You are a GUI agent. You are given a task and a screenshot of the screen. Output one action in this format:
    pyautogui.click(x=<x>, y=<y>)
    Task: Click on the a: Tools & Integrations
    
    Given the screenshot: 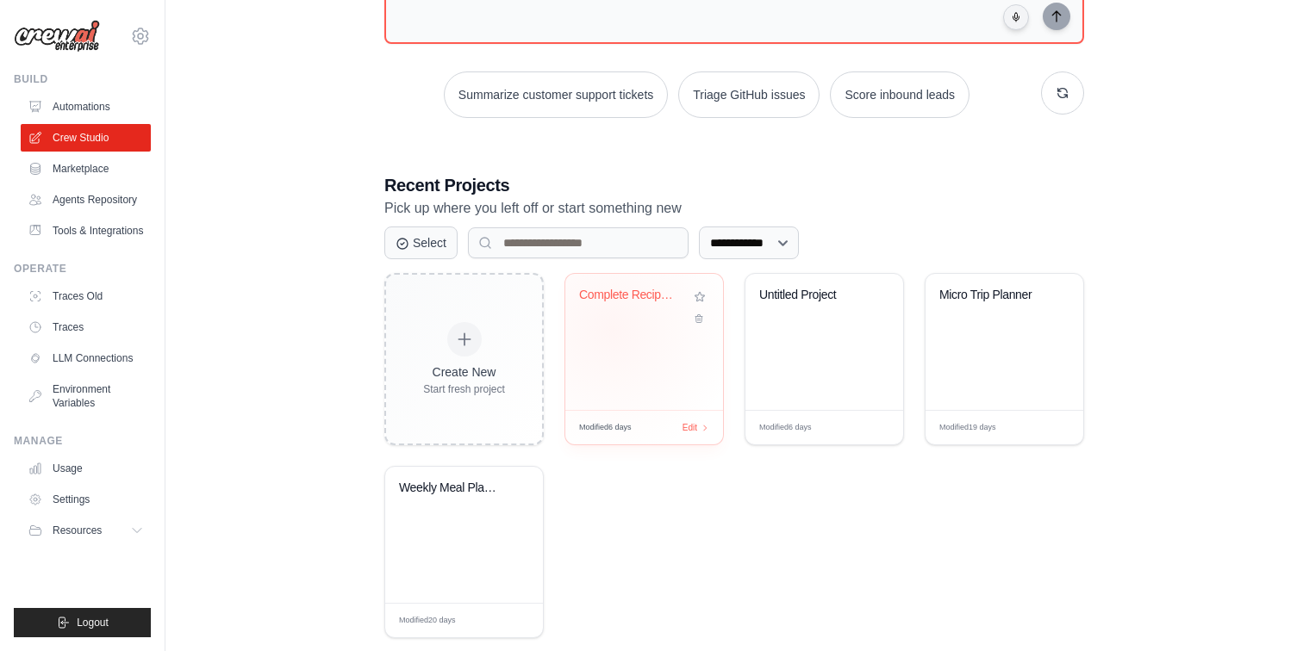 What is the action you would take?
    pyautogui.click(x=85, y=231)
    